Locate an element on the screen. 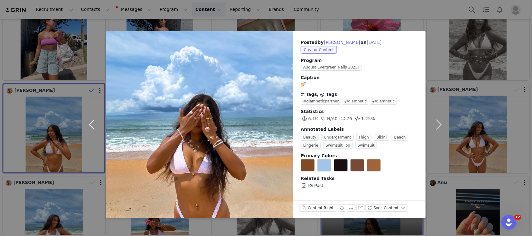 The height and width of the screenshot is (236, 532). span: Swimsuit Top is located at coordinates (338, 146).